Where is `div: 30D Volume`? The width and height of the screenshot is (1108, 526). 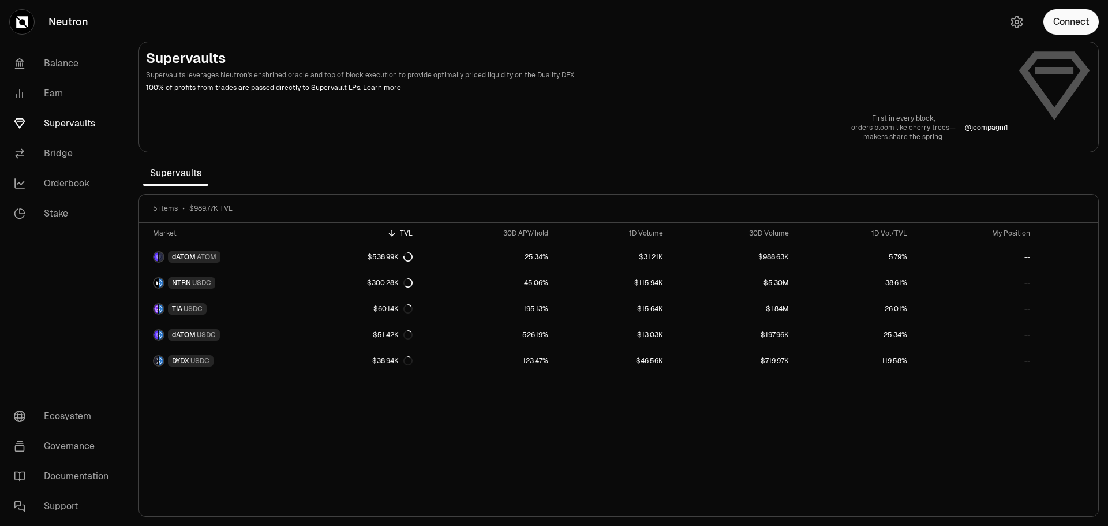 div: 30D Volume is located at coordinates (733, 233).